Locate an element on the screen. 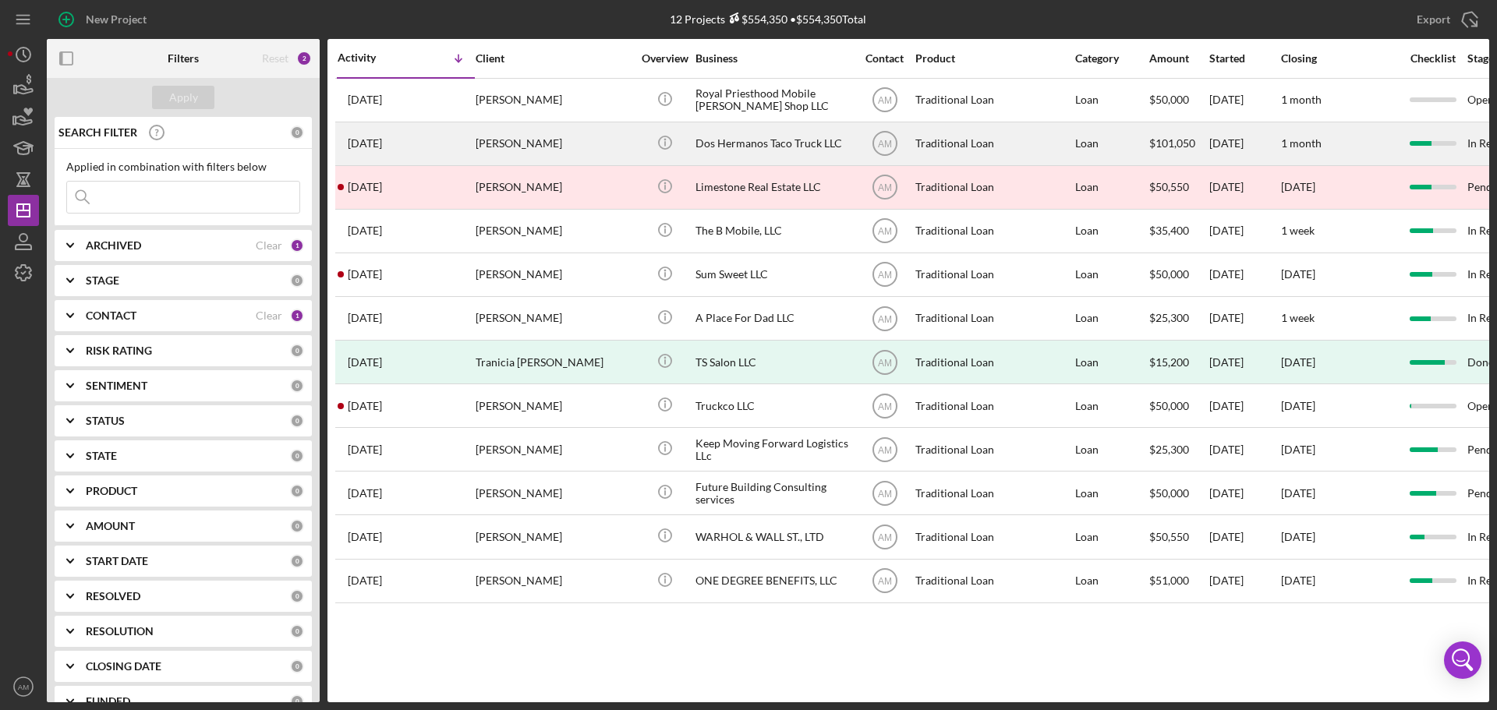 The height and width of the screenshot is (710, 1497). div: A Place For Dad LLC is located at coordinates (773, 318).